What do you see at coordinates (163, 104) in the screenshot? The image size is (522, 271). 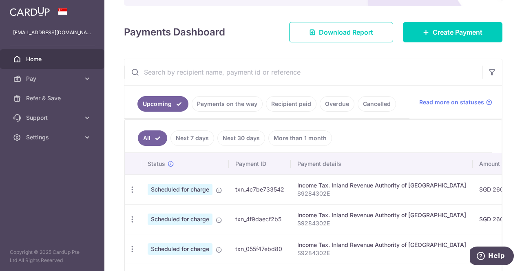 I see `a: Upcoming` at bounding box center [163, 104].